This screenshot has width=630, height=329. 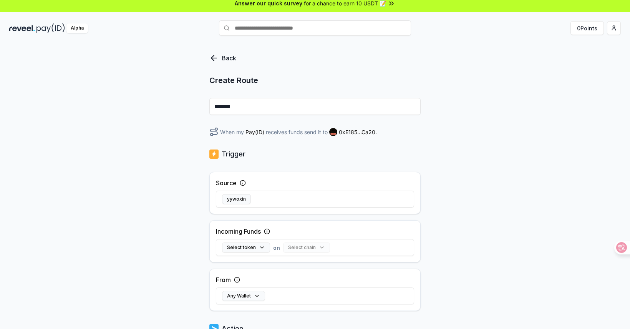 What do you see at coordinates (315, 80) in the screenshot?
I see `p: Create Route` at bounding box center [315, 80].